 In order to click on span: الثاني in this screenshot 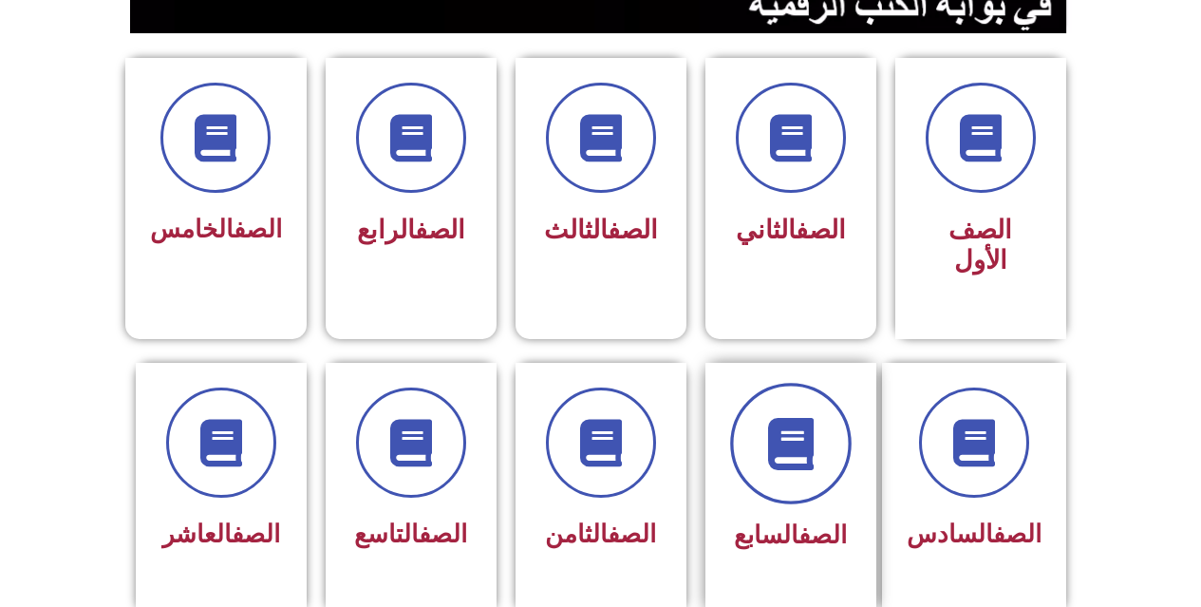, I will do `click(791, 230)`.